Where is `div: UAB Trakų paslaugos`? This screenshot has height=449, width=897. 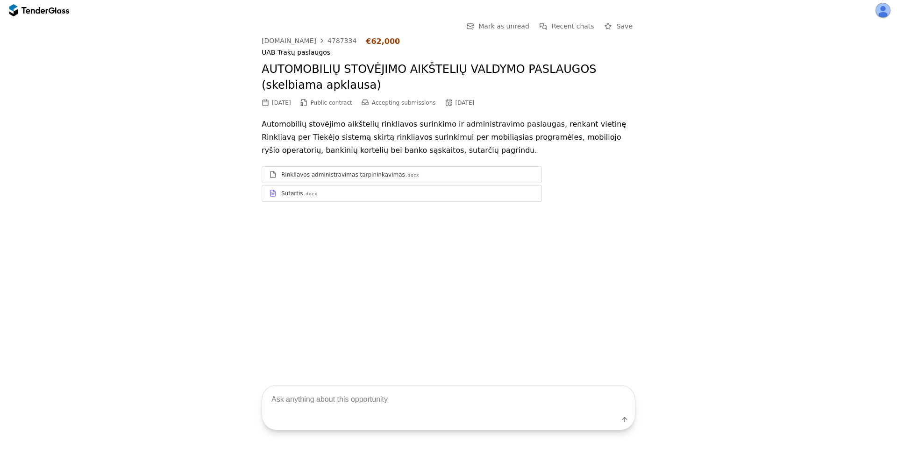 div: UAB Trakų paslaugos is located at coordinates (448, 52).